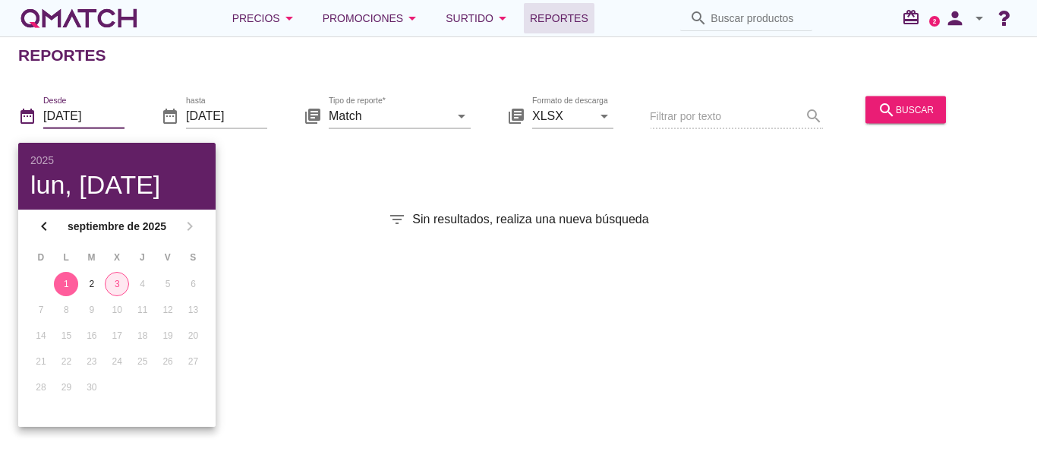 This screenshot has height=461, width=1037. I want to click on a: Reportes, so click(559, 18).